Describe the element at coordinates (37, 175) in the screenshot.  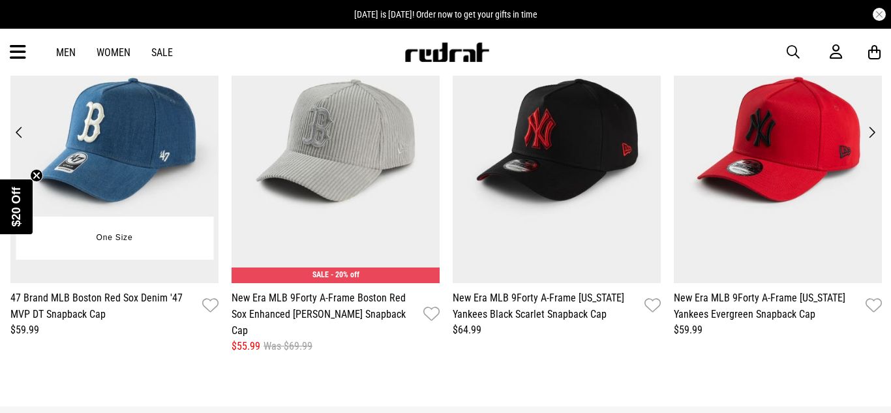
I see `button: Close teaser` at that location.